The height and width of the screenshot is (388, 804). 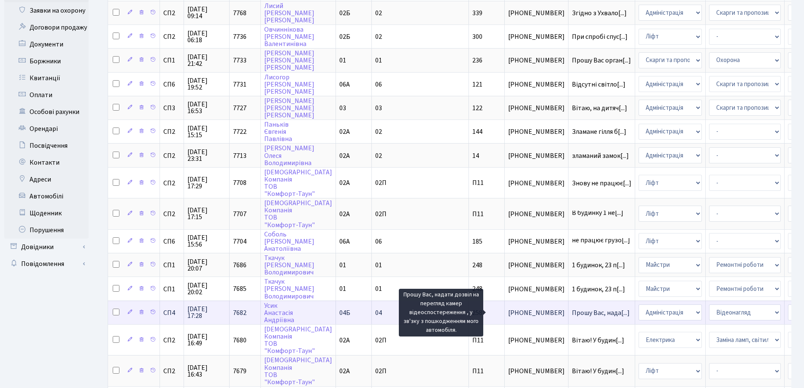 I want to click on a: УсикАнастасіяАндріївна, so click(x=279, y=313).